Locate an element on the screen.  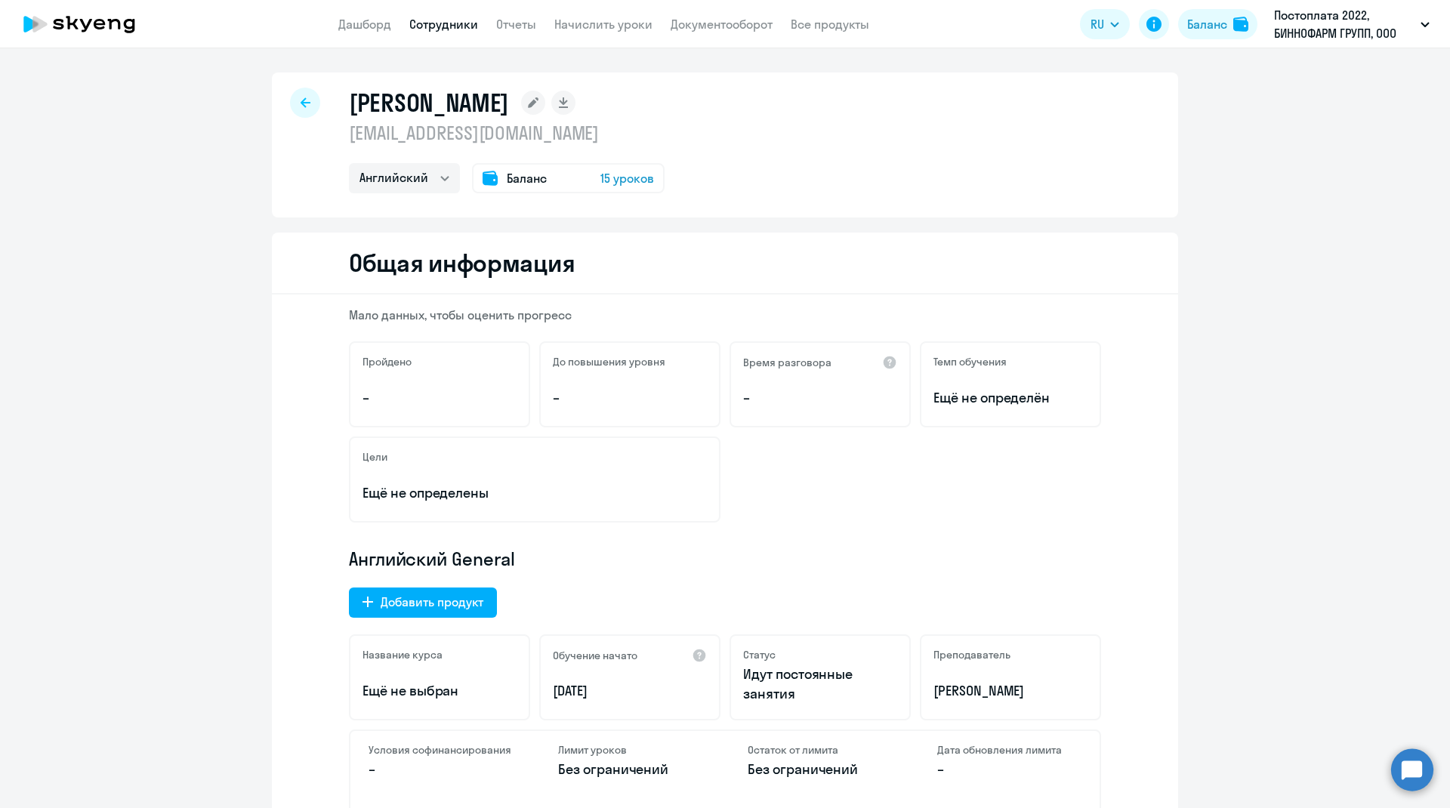
span: Баланс is located at coordinates (526, 178).